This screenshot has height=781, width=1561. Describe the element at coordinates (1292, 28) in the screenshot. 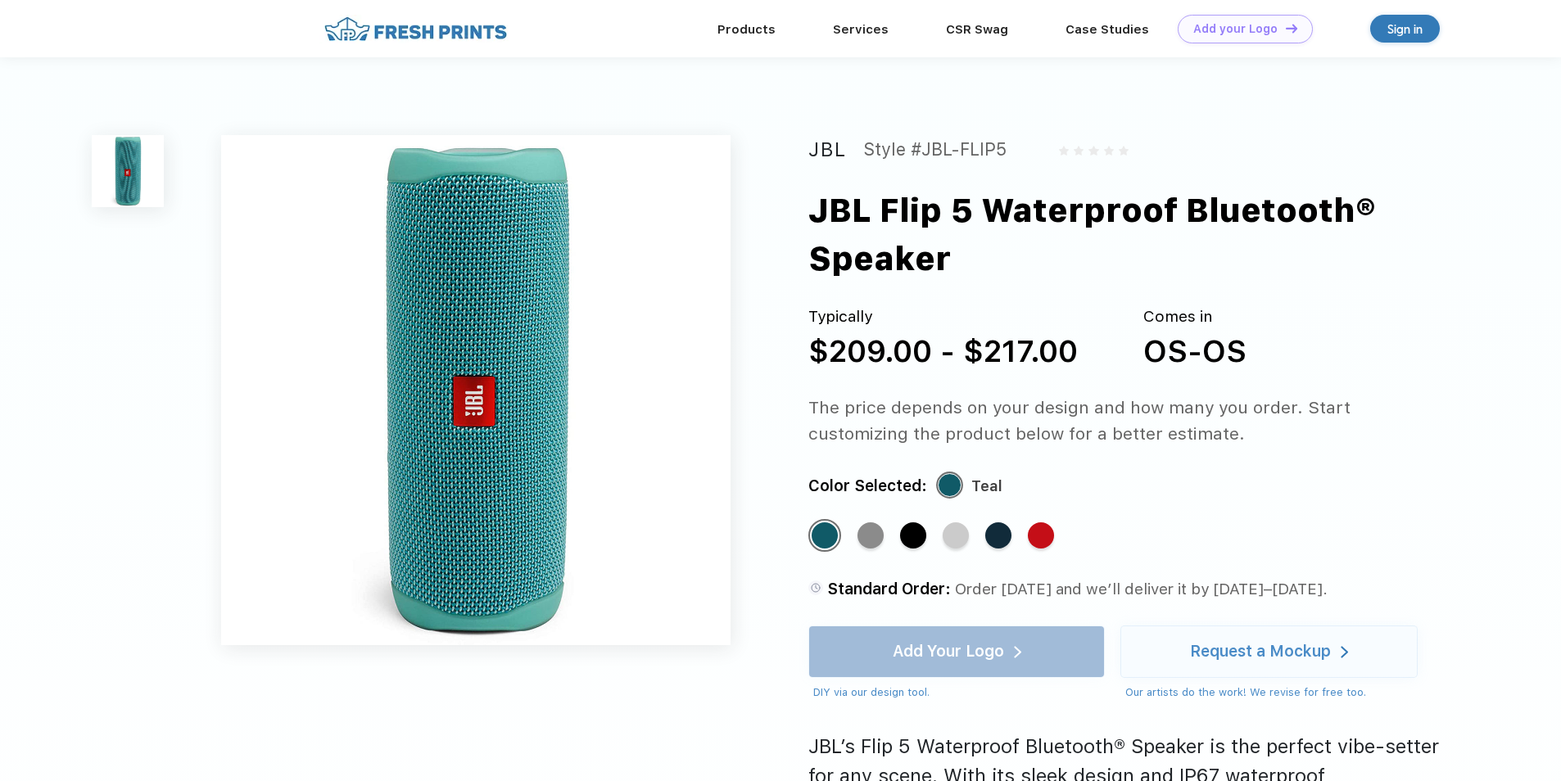

I see `img: DT` at that location.